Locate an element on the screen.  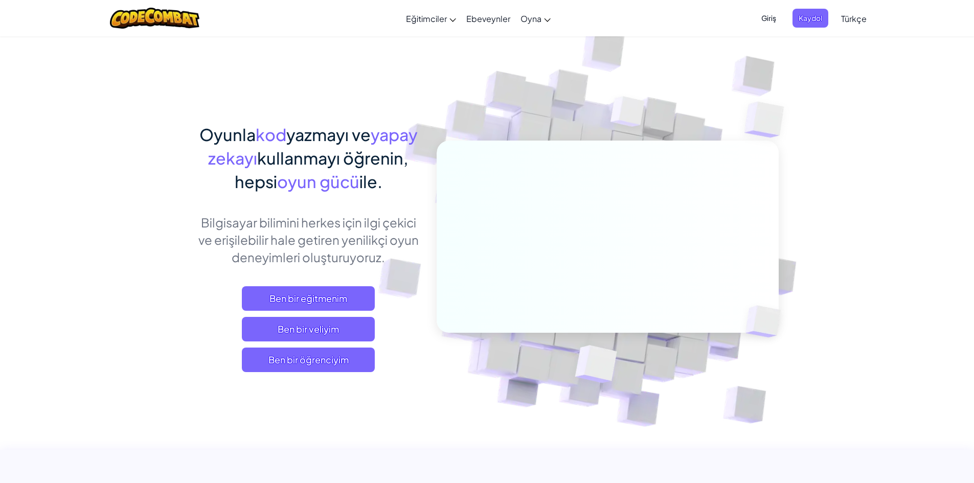
p: Bilgisayar bilimini herkes için ilgi çekici ve erişilebilir hale getiren yenilikçi oyun deneyimle... is located at coordinates (308, 240).